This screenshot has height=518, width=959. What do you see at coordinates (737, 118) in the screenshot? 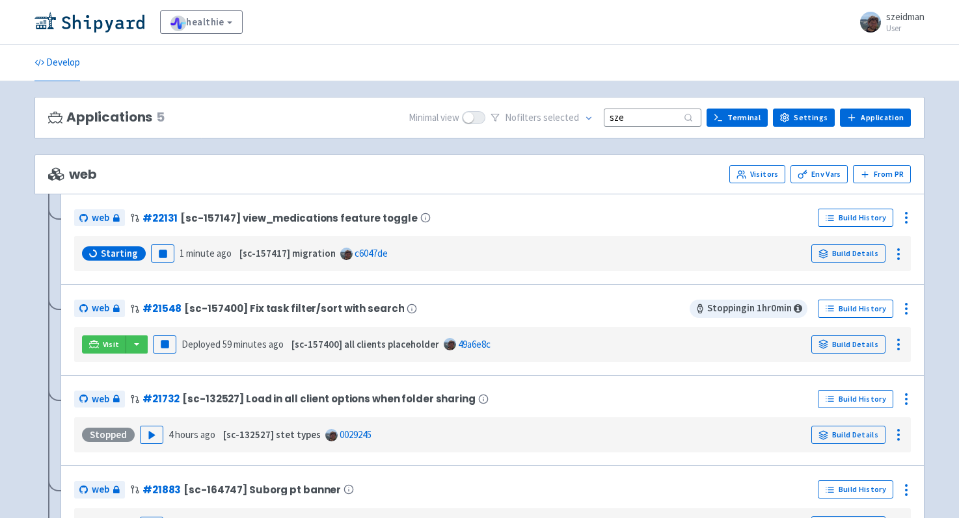
I see `a: Terminal` at bounding box center [737, 118].